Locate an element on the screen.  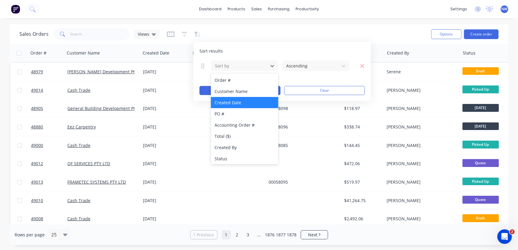
a: General Building Development Pty Ltd is located at coordinates (106, 108).